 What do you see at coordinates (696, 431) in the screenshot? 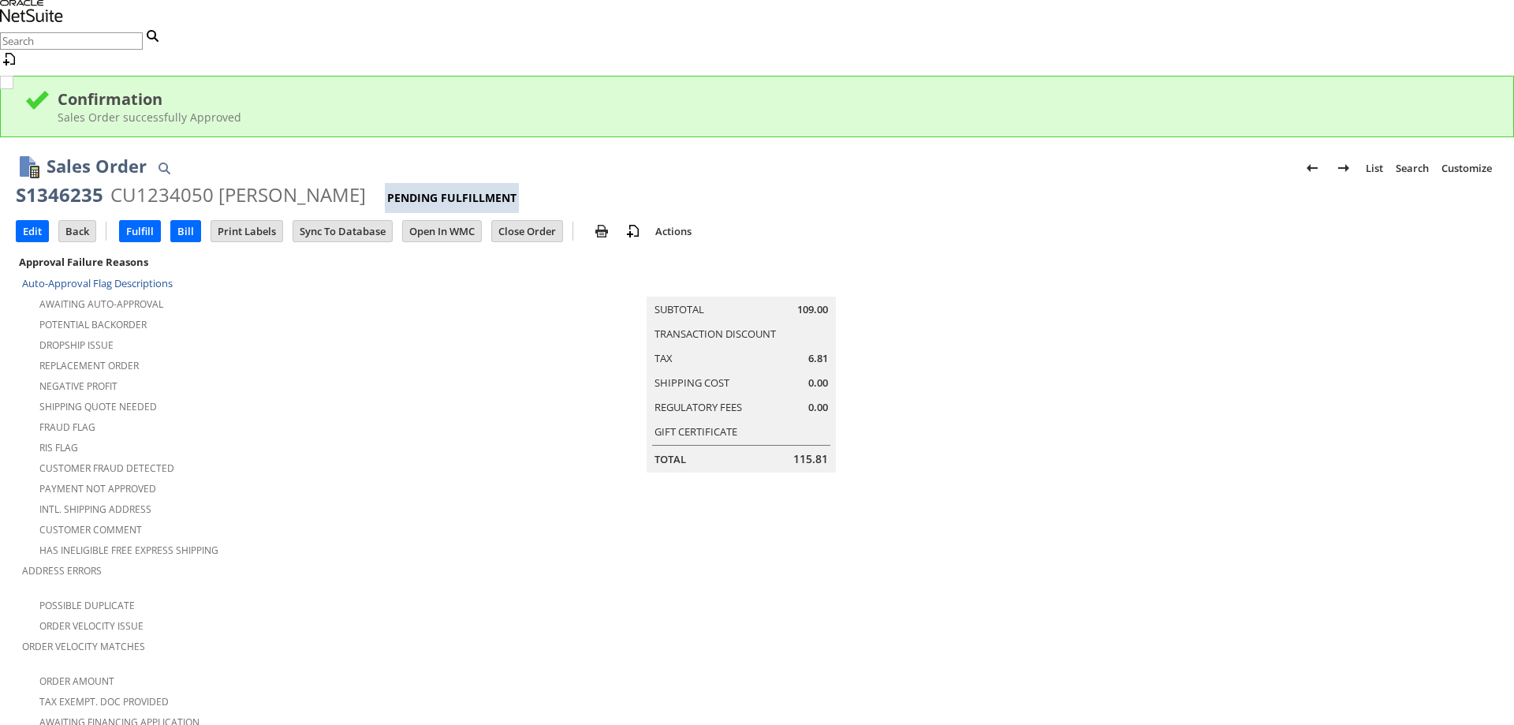
I see `a: Gift Certificate` at bounding box center [696, 431].